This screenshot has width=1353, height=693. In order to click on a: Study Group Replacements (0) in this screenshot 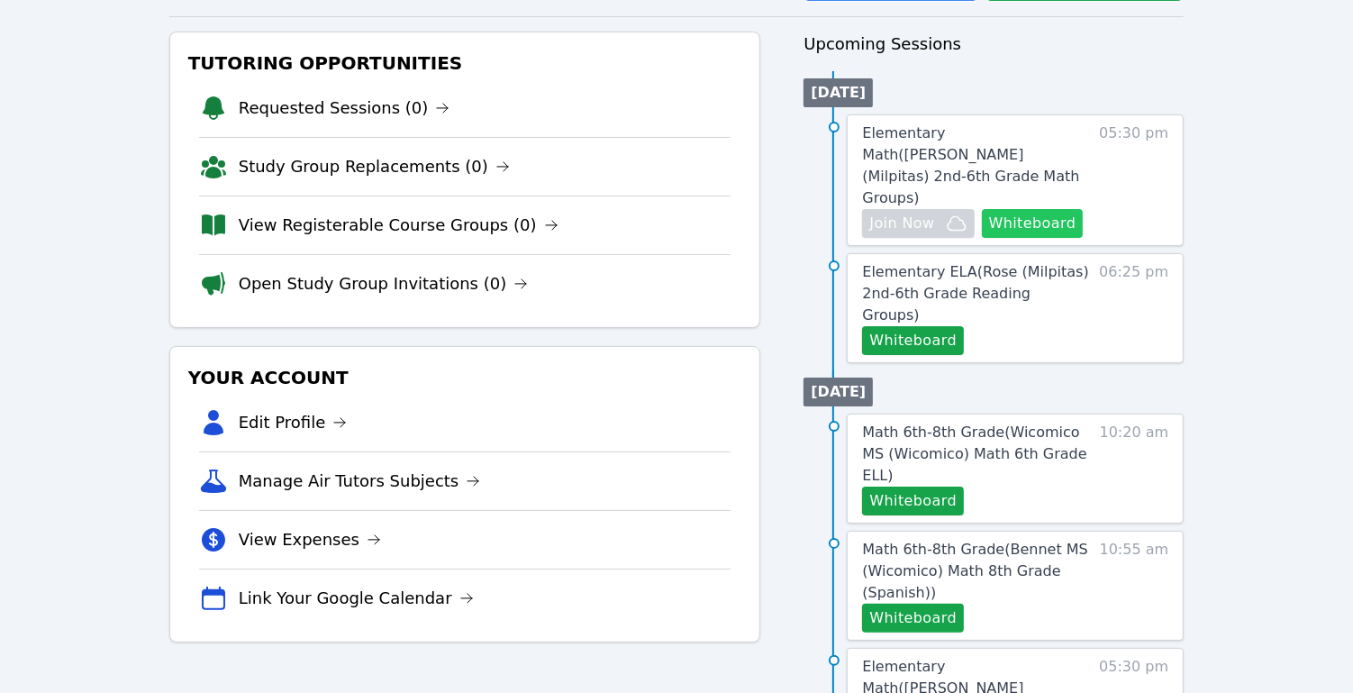, I will do `click(374, 167)`.